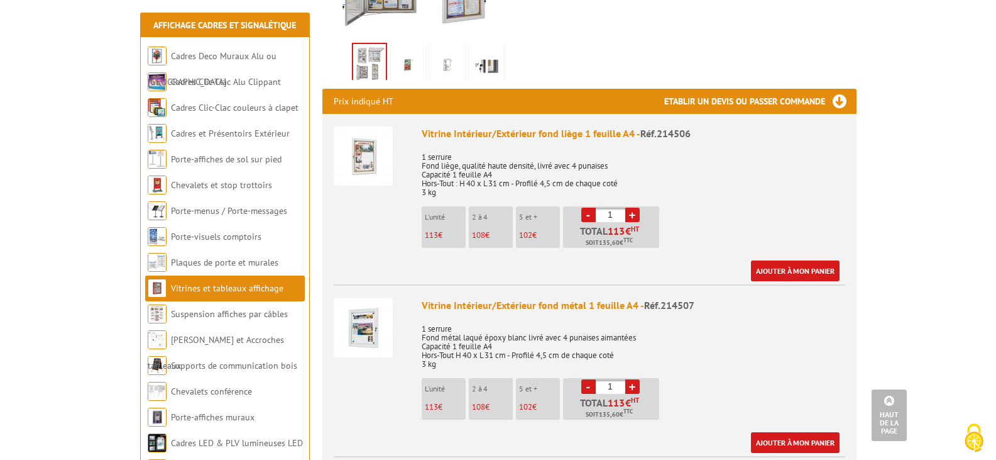 Image resolution: width=996 pixels, height=460 pixels. I want to click on img: Porte-visuels comptoirs, so click(157, 236).